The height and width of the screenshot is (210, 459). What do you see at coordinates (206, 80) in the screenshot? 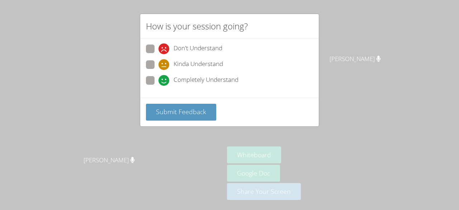
I see `span: Completely Understand` at bounding box center [206, 80].